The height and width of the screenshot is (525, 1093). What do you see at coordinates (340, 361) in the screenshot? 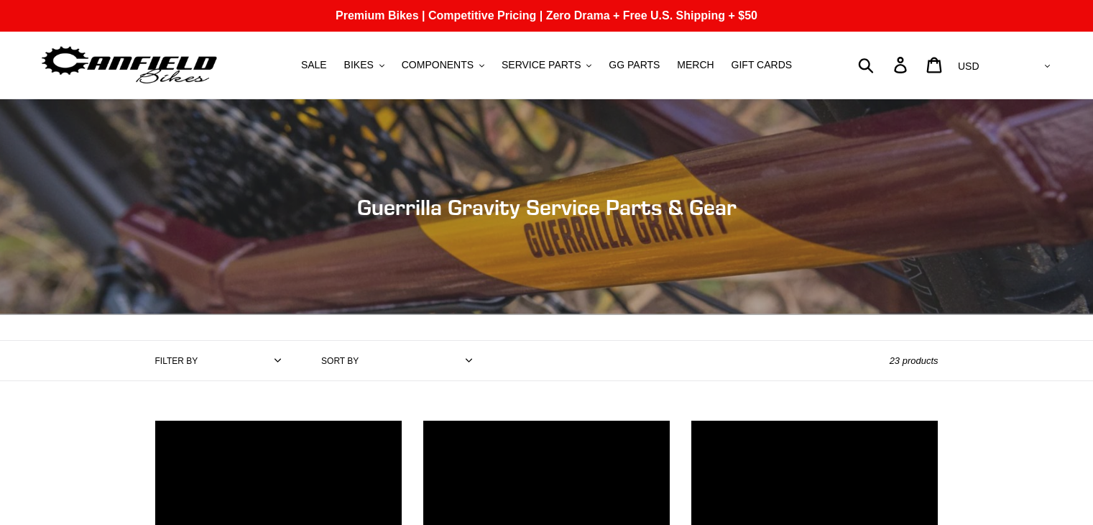
I see `label: Sort by` at bounding box center [340, 361].